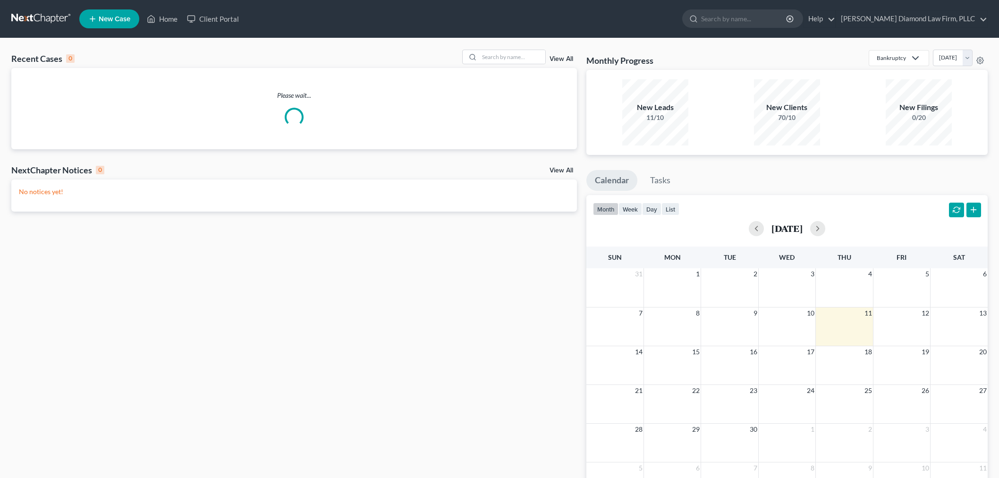 The width and height of the screenshot is (999, 478). What do you see at coordinates (925, 313) in the screenshot?
I see `span: 12` at bounding box center [925, 313].